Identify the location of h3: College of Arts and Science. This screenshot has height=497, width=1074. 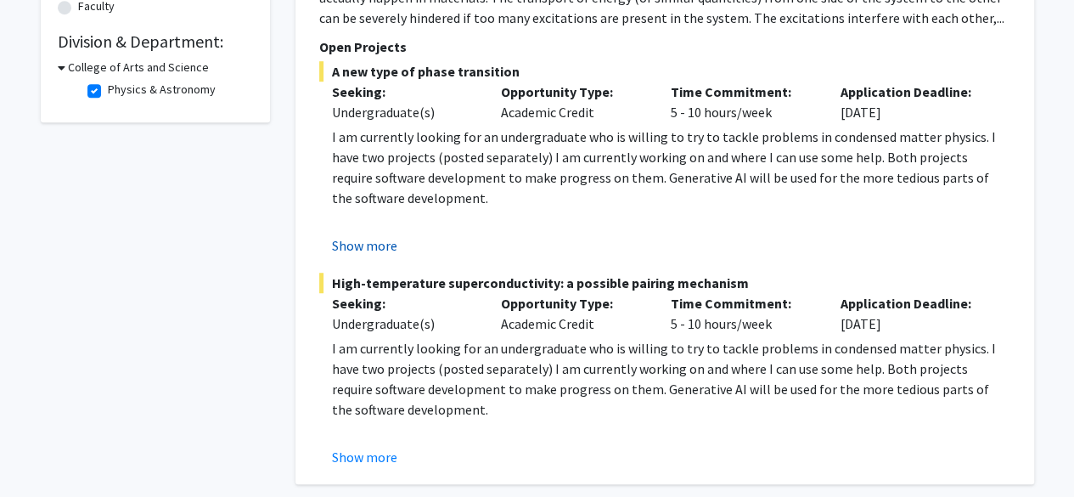
(138, 67).